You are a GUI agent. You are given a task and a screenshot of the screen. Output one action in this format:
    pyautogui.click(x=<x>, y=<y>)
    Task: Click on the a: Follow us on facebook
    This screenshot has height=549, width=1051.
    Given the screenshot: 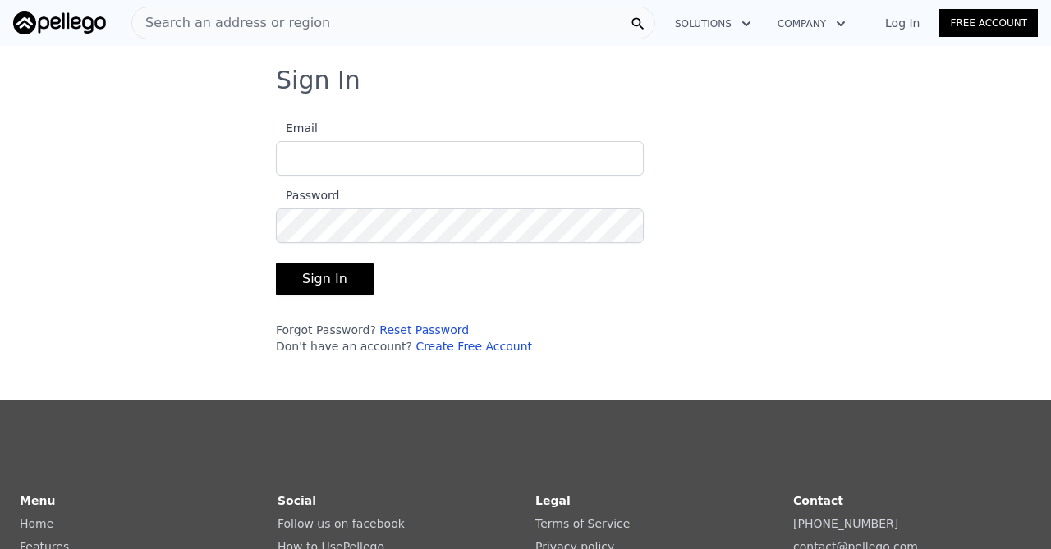 What is the action you would take?
    pyautogui.click(x=341, y=524)
    